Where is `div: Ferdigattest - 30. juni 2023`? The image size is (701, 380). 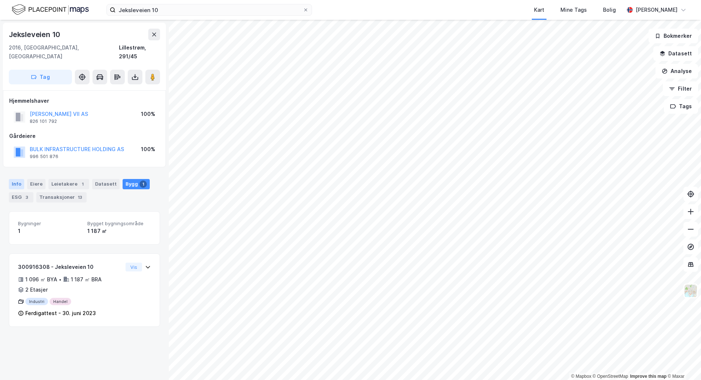
div: Ferdigattest - 30. juni 2023 is located at coordinates (61, 313).